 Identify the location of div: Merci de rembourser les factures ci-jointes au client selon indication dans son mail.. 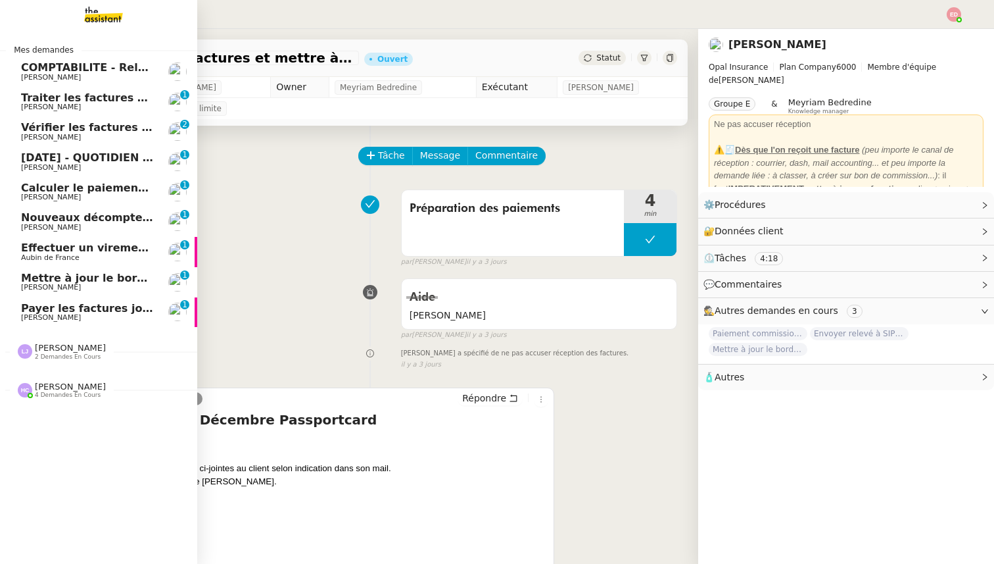
(308, 468).